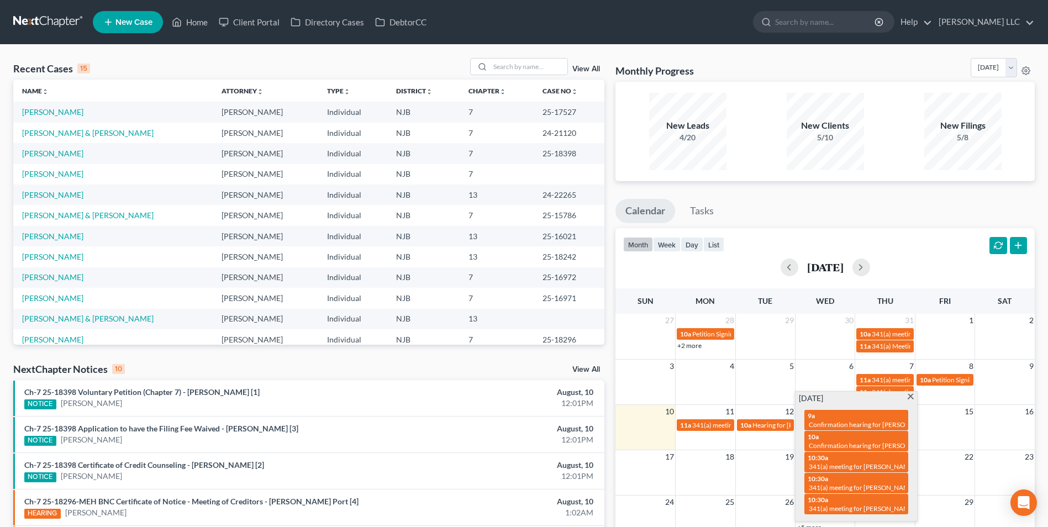  Describe the element at coordinates (825, 138) in the screenshot. I see `div: 5/10` at that location.